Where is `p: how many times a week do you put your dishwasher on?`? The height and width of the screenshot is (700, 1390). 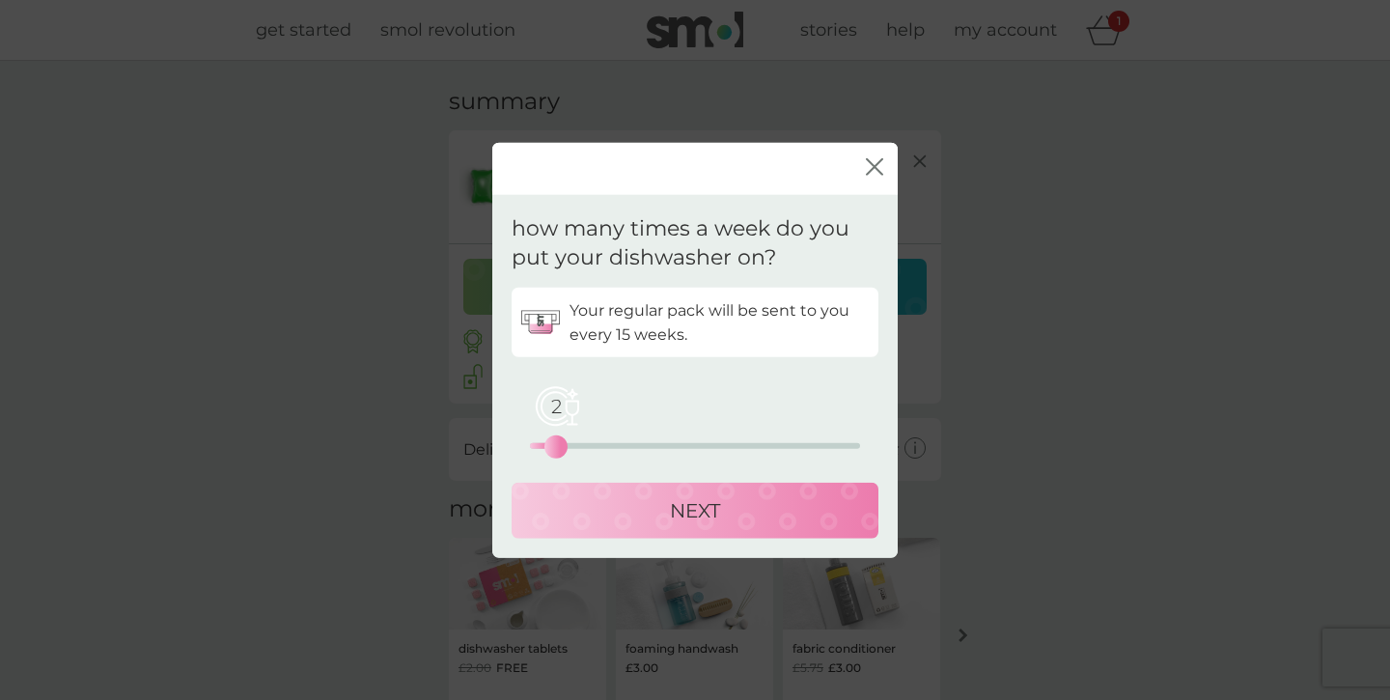 p: how many times a week do you put your dishwasher on? is located at coordinates (695, 243).